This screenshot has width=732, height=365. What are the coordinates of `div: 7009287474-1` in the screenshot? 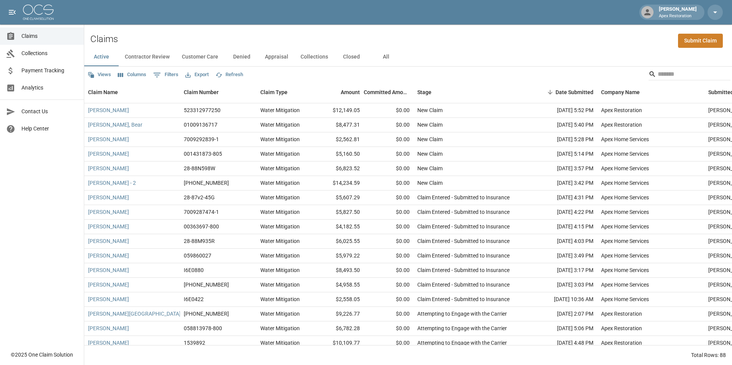 It's located at (201, 212).